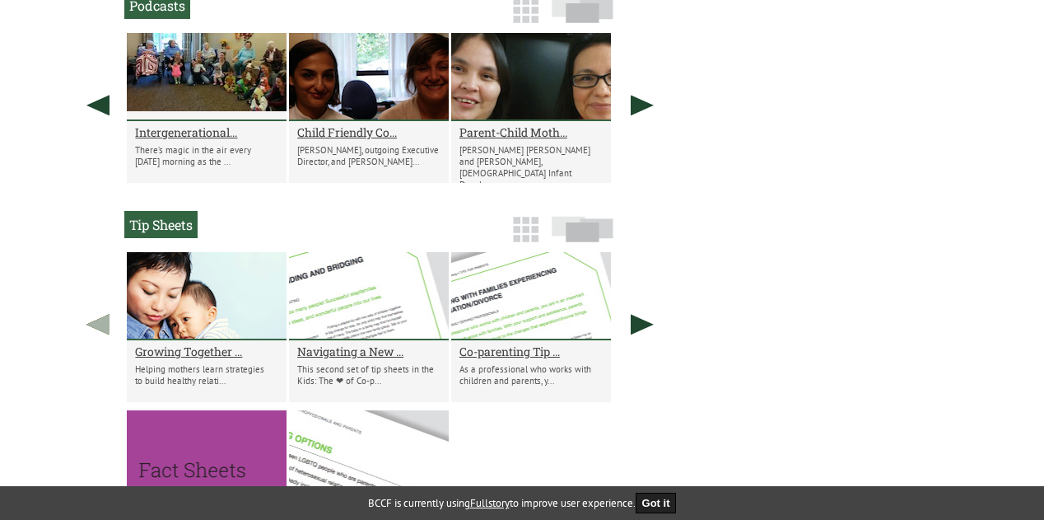  I want to click on h2: Child Friendly Co..., so click(369, 132).